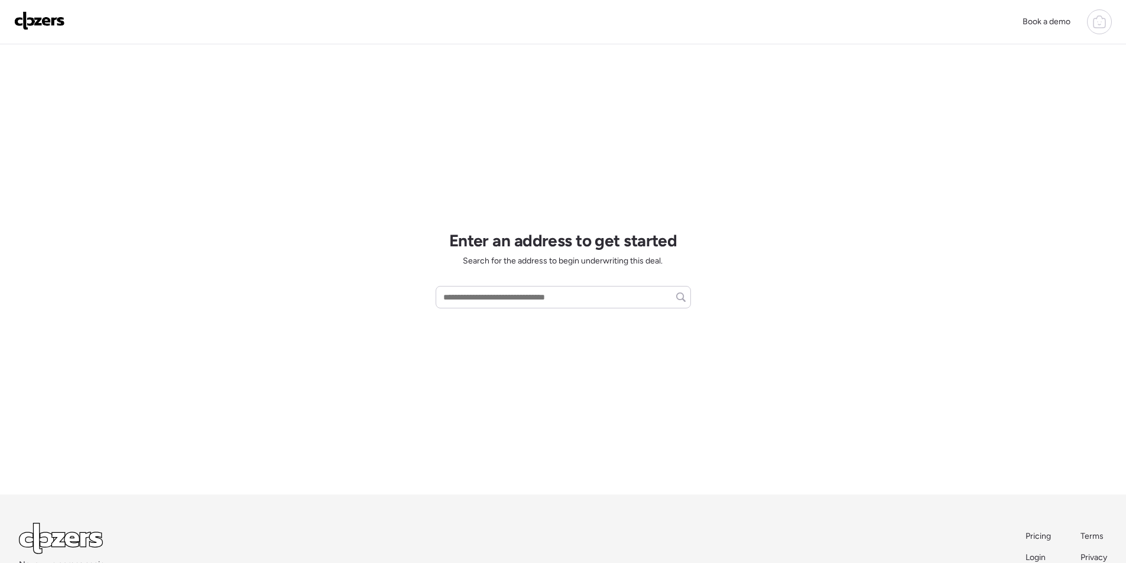 The height and width of the screenshot is (563, 1126). What do you see at coordinates (1091, 536) in the screenshot?
I see `span: Terms` at bounding box center [1091, 536].